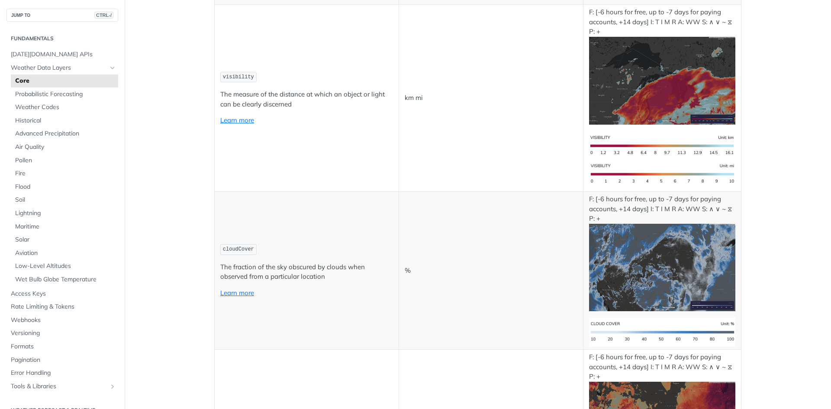 The width and height of the screenshot is (831, 409). Describe the element at coordinates (62, 68) in the screenshot. I see `a: Weather Data LayersHide subpages for Weather Data Layers` at that location.